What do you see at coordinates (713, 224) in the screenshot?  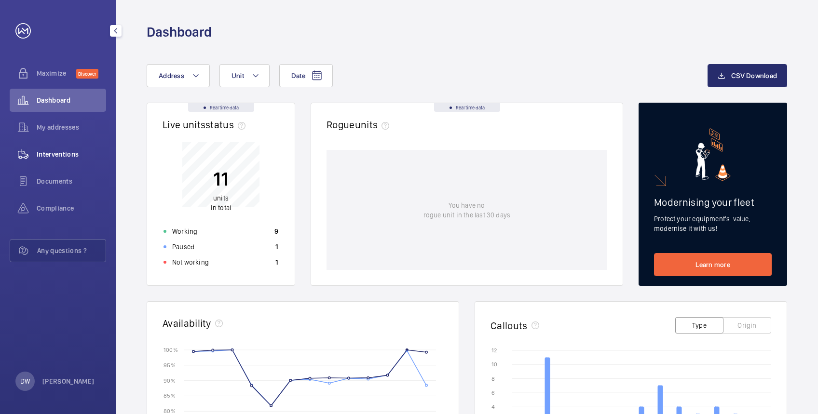 I see `p: Protect your equipment's value, modernise it with us!` at bounding box center [713, 224].